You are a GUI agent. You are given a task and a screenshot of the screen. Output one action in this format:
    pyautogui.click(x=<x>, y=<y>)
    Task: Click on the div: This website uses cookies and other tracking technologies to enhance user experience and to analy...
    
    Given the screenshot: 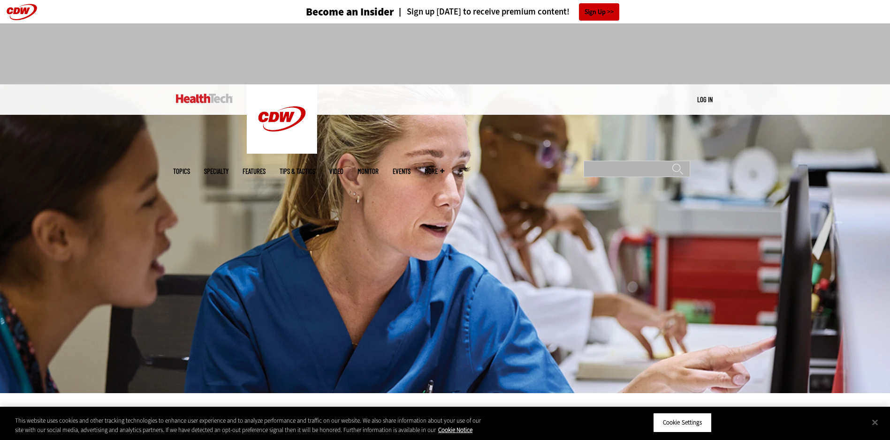 What is the action you would take?
    pyautogui.click(x=252, y=425)
    